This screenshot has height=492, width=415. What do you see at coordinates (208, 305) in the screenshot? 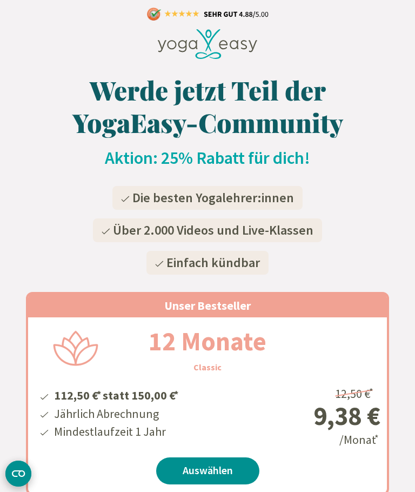
I see `span: Unser Bestseller` at bounding box center [208, 305].